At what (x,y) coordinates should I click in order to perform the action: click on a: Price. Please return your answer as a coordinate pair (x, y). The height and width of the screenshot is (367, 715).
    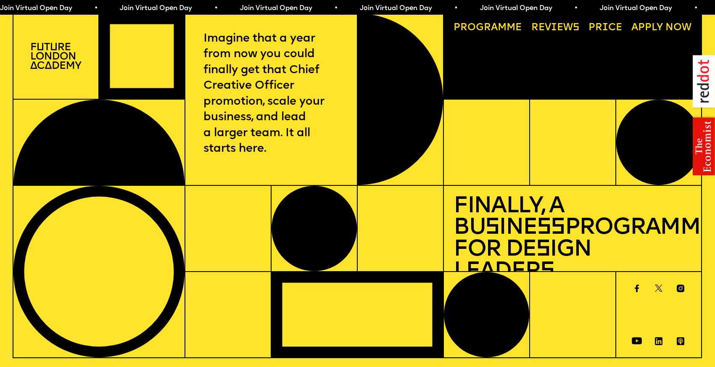
    Looking at the image, I should click on (605, 28).